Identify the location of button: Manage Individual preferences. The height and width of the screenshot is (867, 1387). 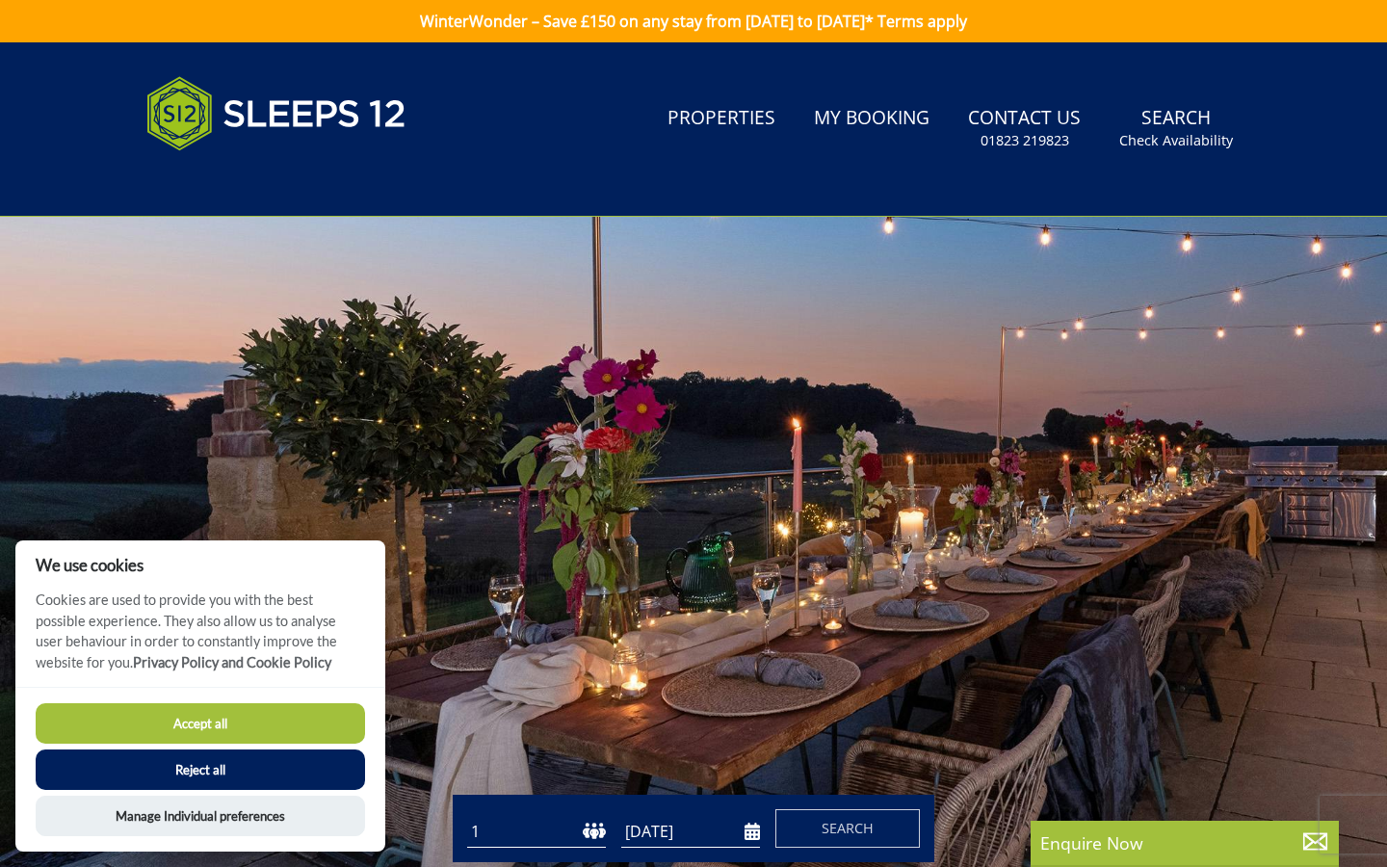
(200, 816).